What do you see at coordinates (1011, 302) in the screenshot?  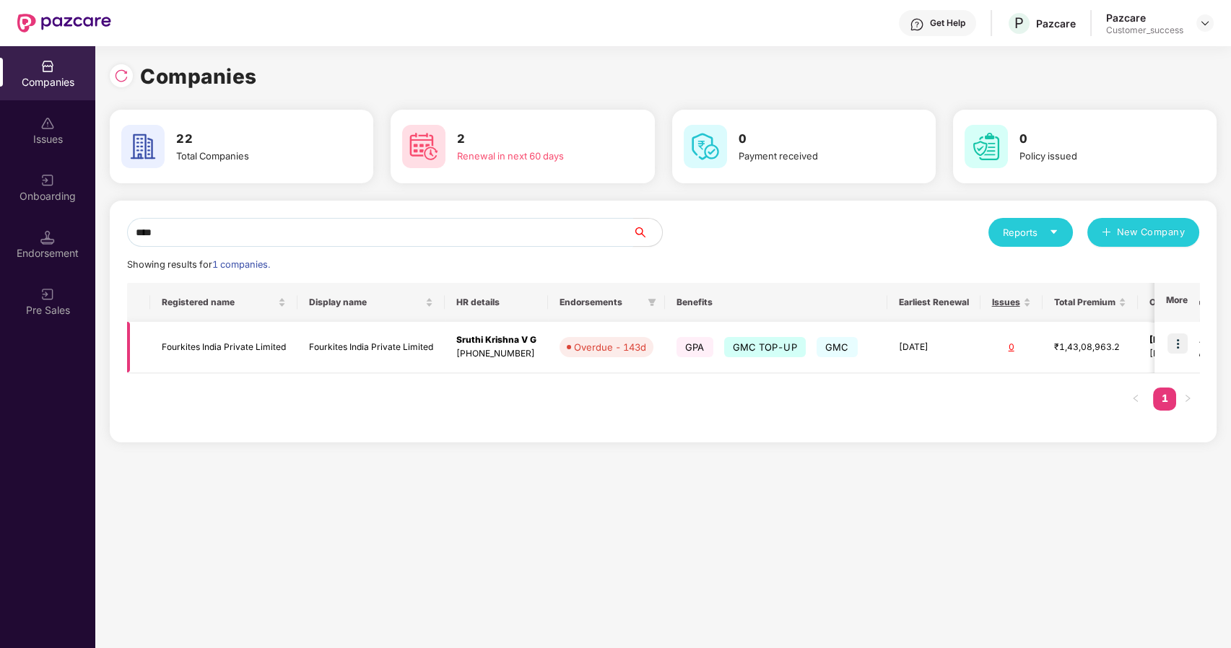 I see `th: Issues` at bounding box center [1011, 302].